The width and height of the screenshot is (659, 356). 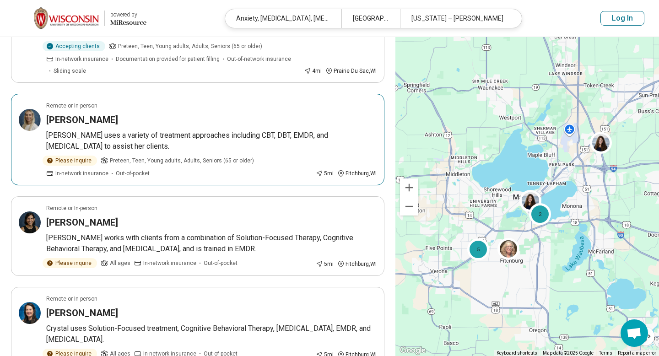 What do you see at coordinates (409, 188) in the screenshot?
I see `button: Zoom in` at bounding box center [409, 188].